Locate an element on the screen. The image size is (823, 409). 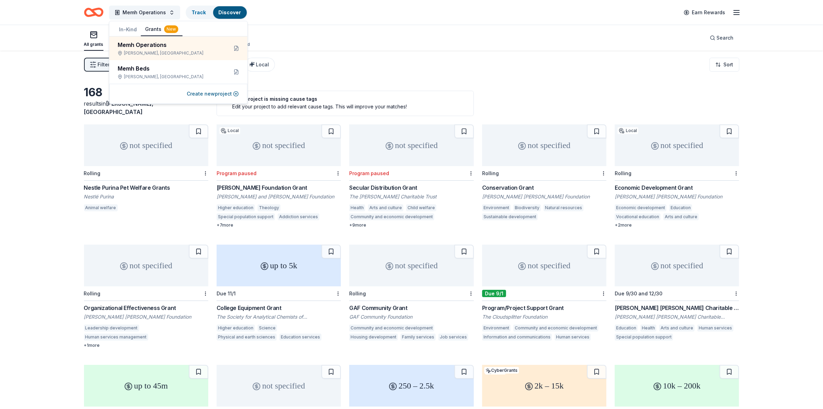
div: Human services is located at coordinates (573, 337).